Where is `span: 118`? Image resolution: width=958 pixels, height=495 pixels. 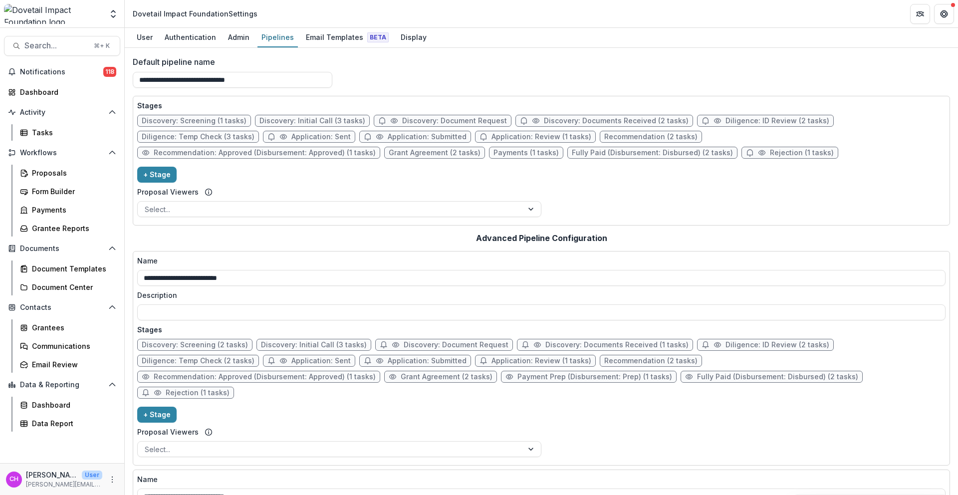 span: 118 is located at coordinates (110, 72).